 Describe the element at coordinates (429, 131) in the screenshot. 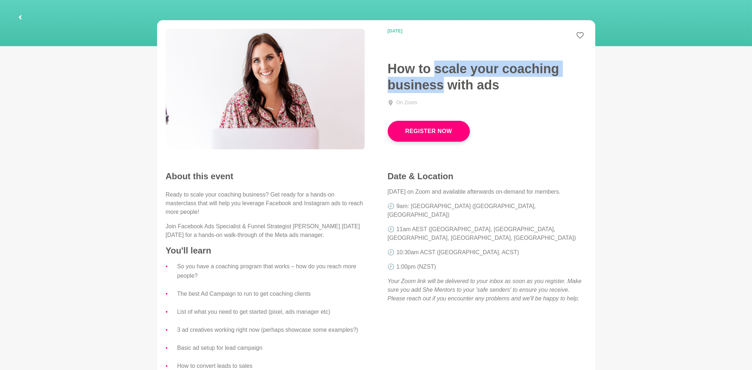

I see `a: Register Now` at that location.